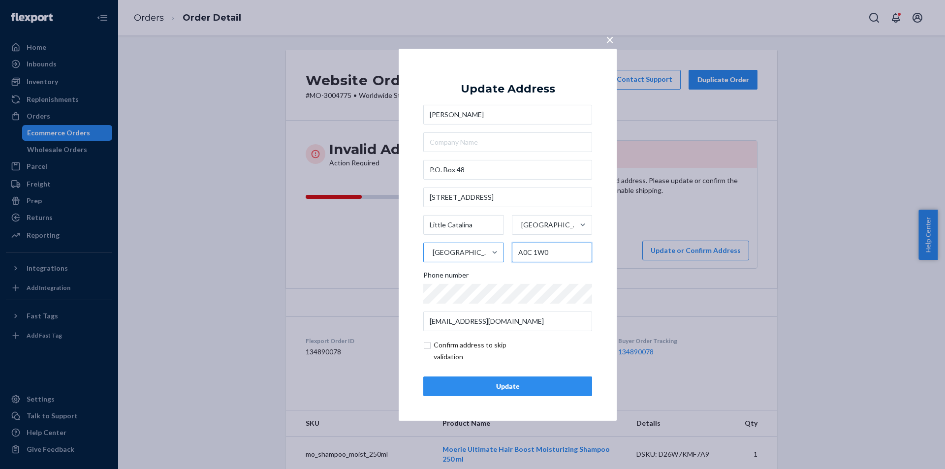  Describe the element at coordinates (37, 11) in the screenshot. I see `span: Support` at that location.